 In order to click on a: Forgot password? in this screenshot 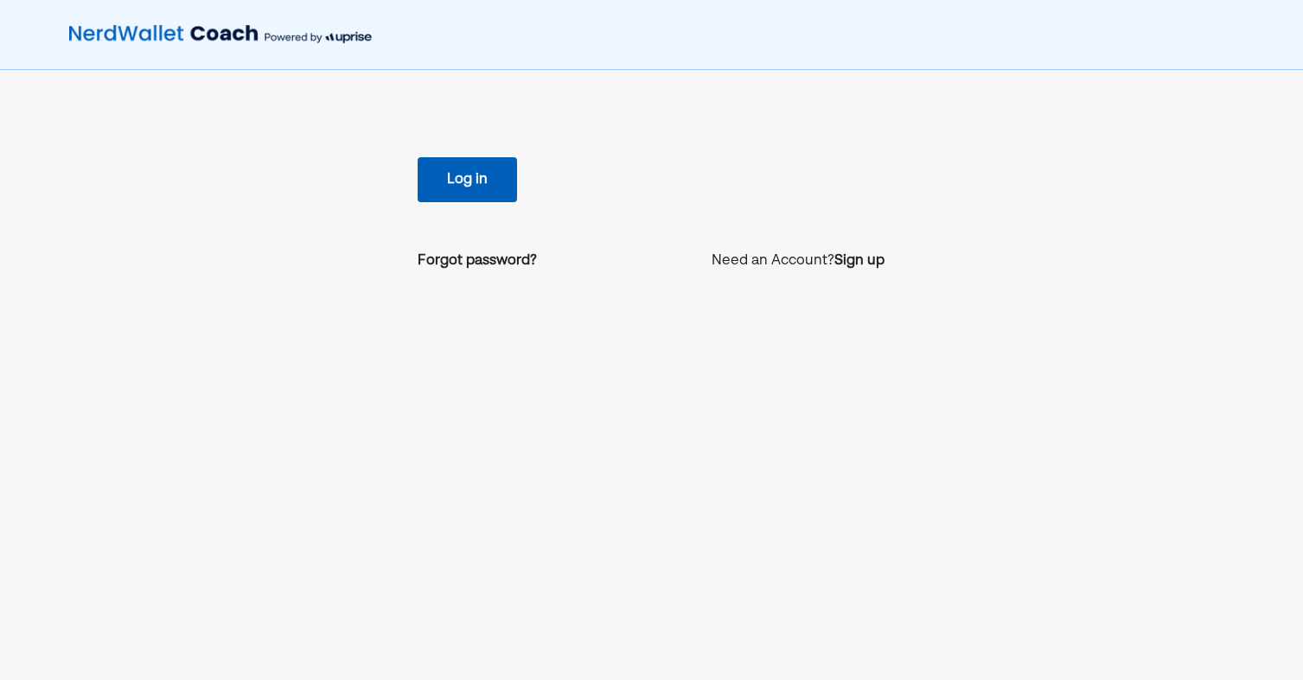, I will do `click(477, 261)`.